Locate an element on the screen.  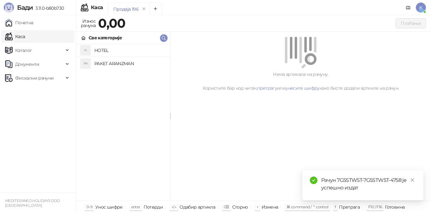
div: Измена is located at coordinates (270, 207).